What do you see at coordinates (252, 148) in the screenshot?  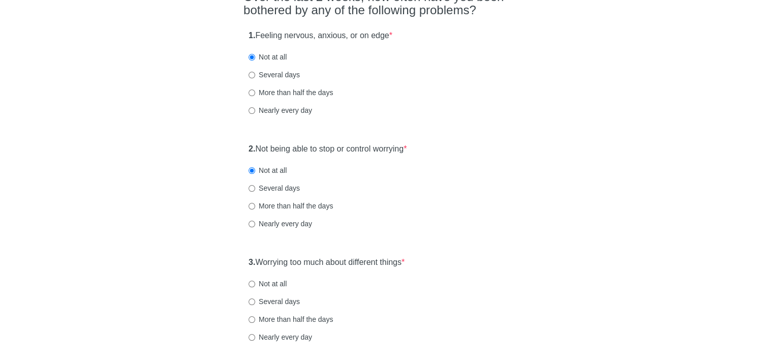 I see `strong: 2.` at bounding box center [252, 148].